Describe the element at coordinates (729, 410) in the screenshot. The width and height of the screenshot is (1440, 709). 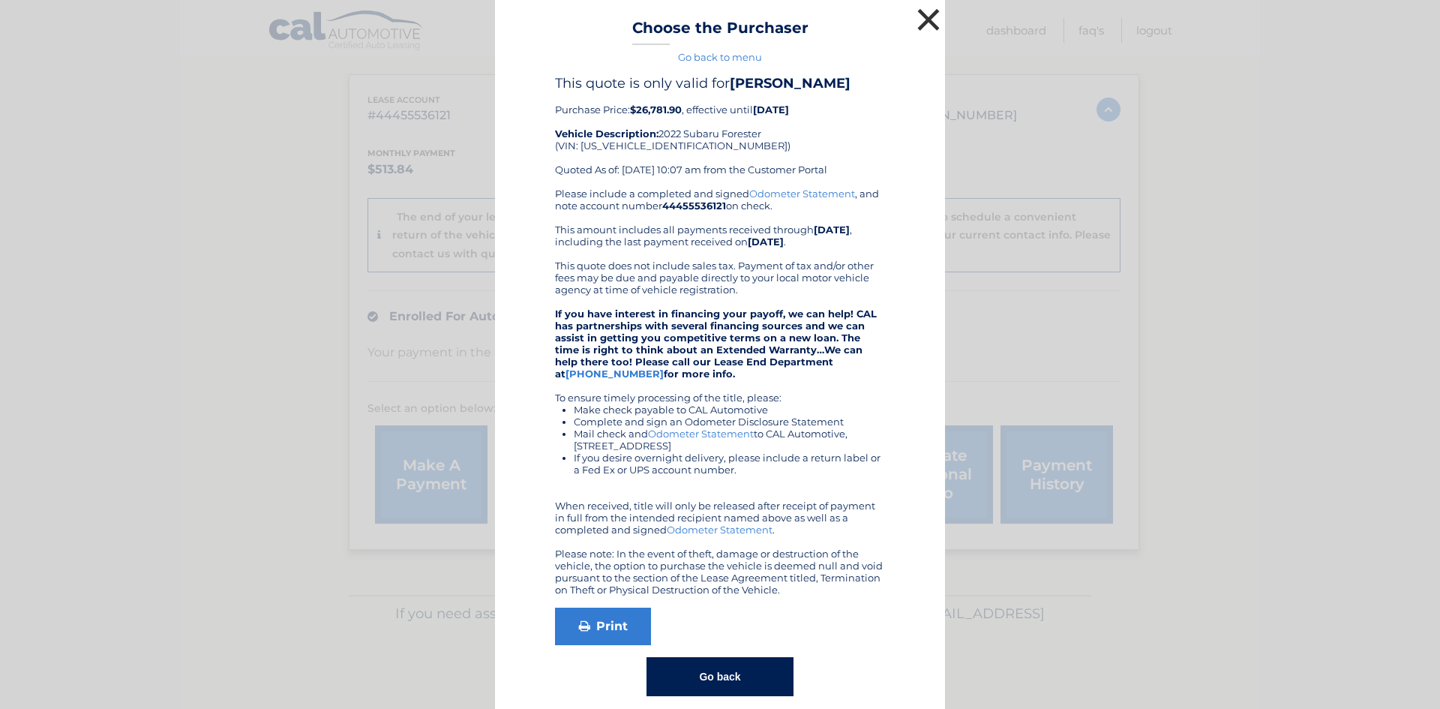
I see `li: Make check payable to CAL Automotive` at that location.